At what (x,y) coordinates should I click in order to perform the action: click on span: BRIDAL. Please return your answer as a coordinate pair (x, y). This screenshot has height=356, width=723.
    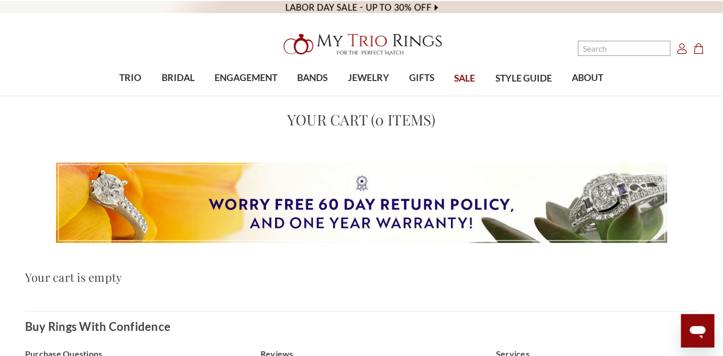
    Looking at the image, I should click on (178, 78).